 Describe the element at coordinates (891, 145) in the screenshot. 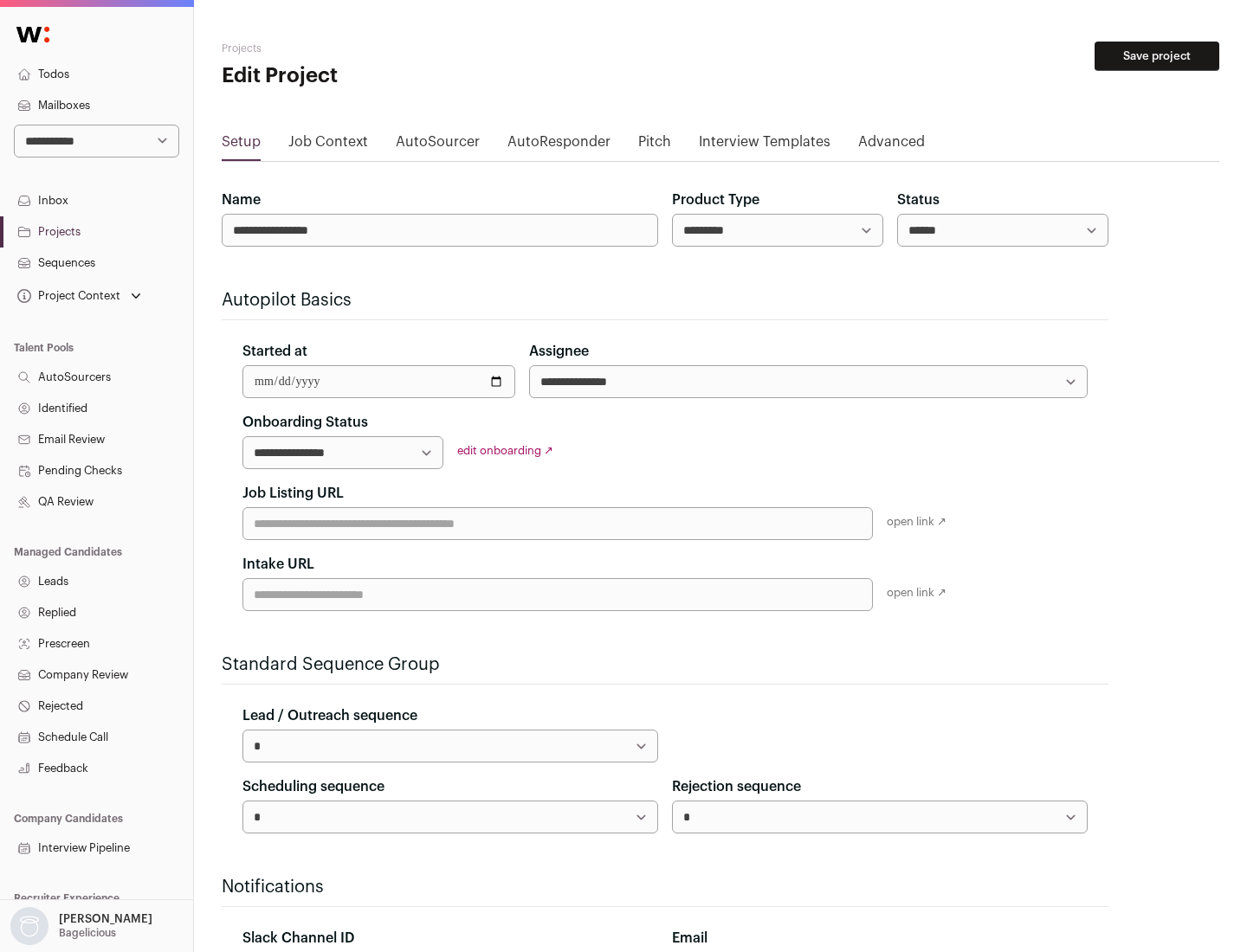

I see `a: Advanced` at that location.